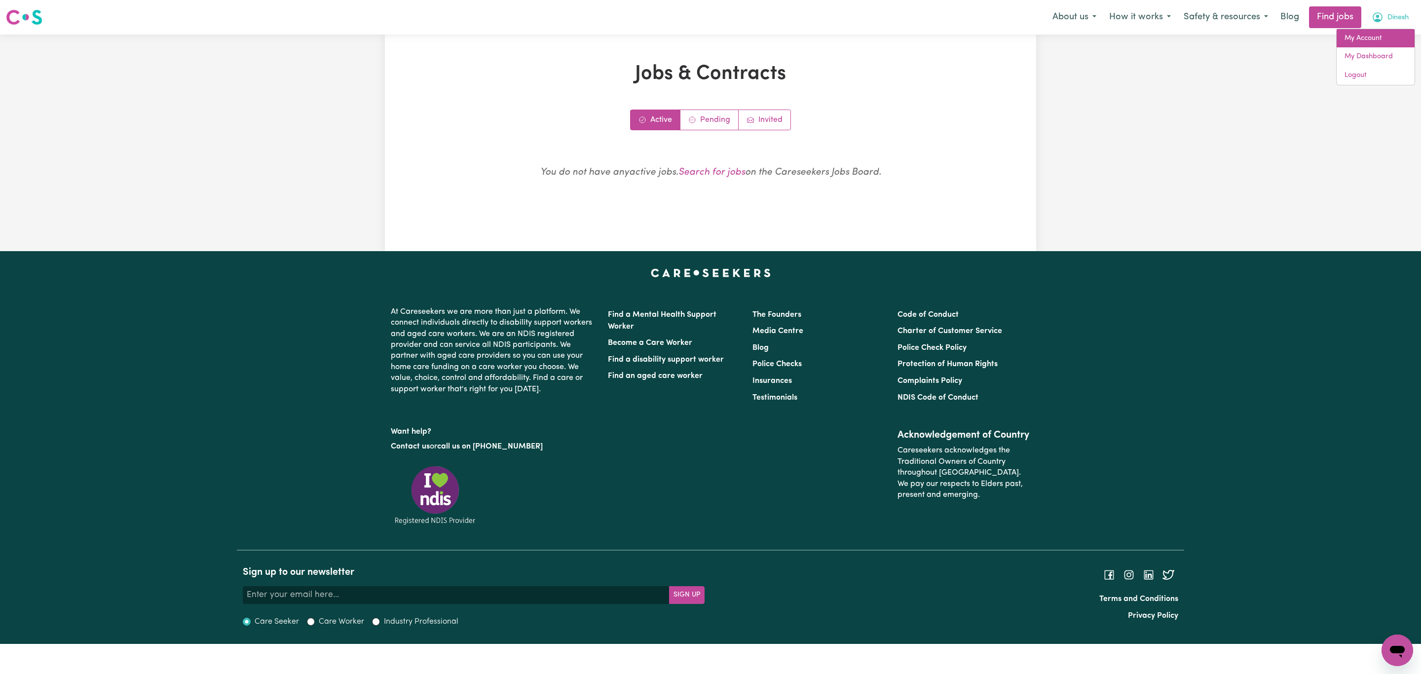 The image size is (1421, 674). I want to click on a: Careseekers logo, so click(24, 17).